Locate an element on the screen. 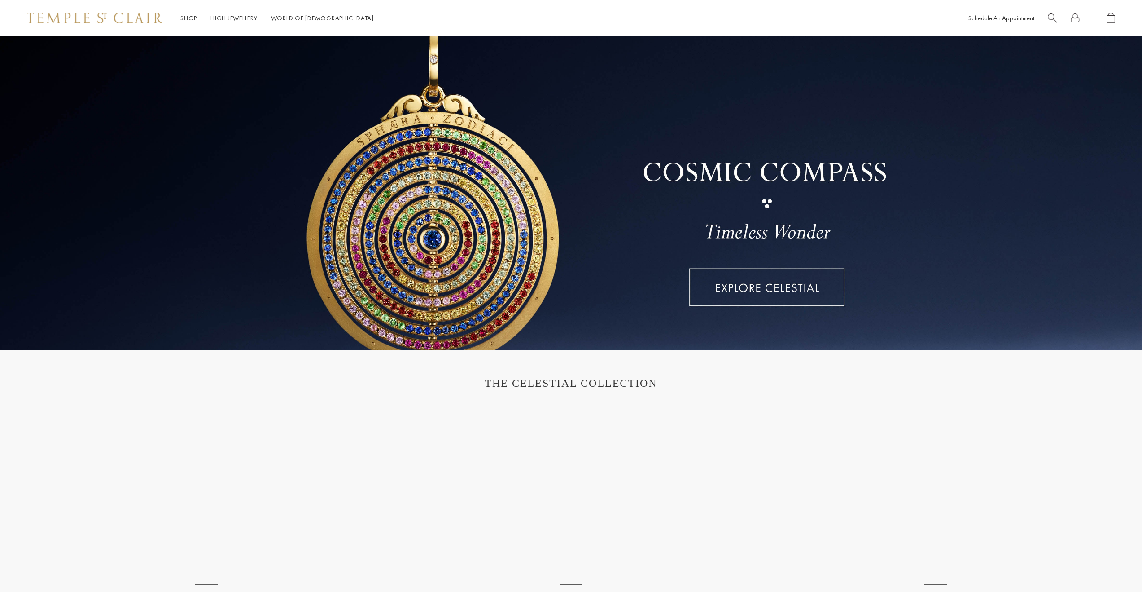  a: Search is located at coordinates (1053, 18).